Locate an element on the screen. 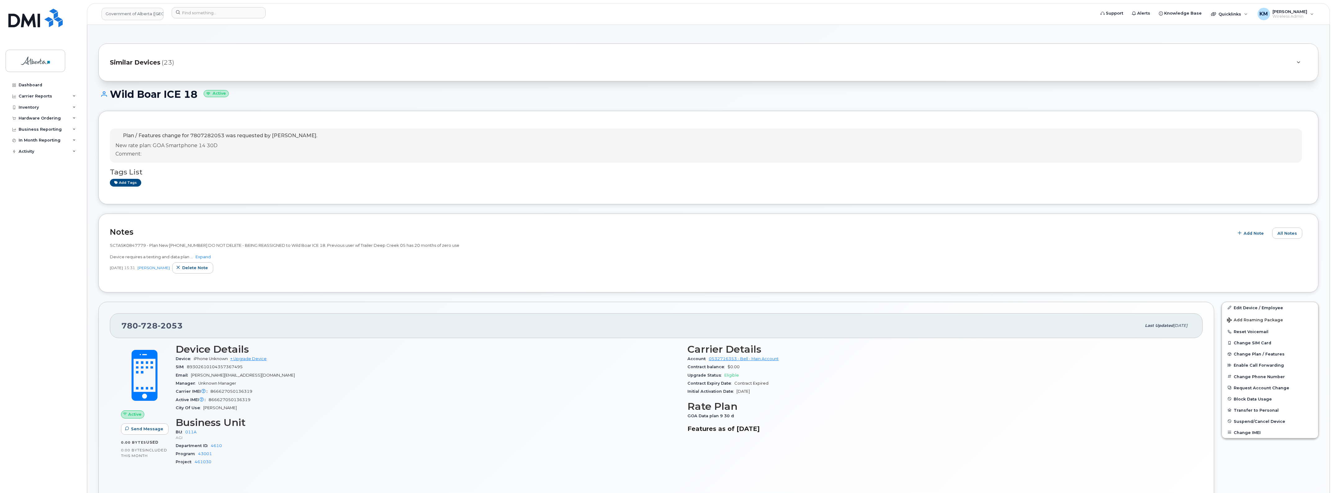  a: + Upgrade Device is located at coordinates (248, 358).